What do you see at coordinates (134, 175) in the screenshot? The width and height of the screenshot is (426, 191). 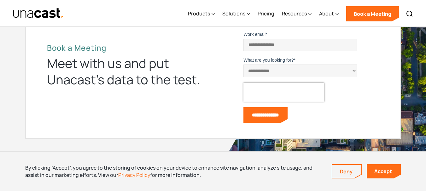 I see `a: Privacy Policy` at bounding box center [134, 175].